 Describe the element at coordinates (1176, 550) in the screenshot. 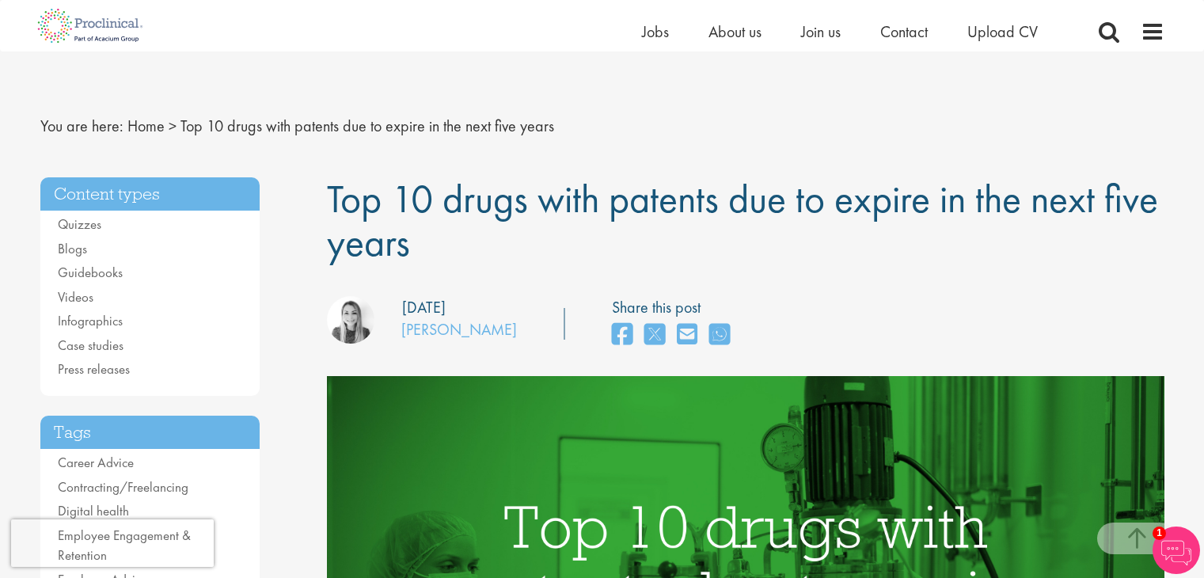

I see `img: Chatbot` at that location.